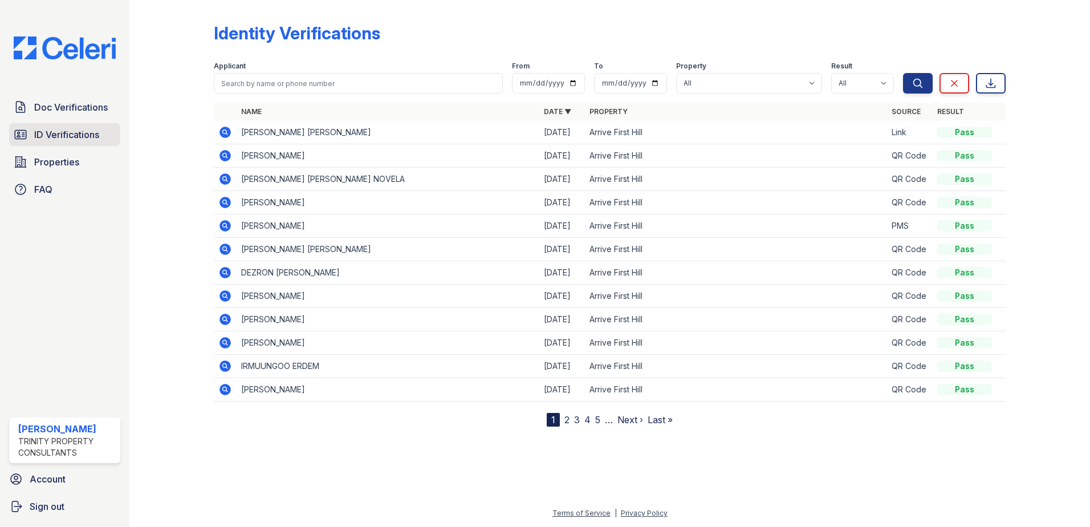 The width and height of the screenshot is (1090, 527). I want to click on span: ID Verifications, so click(67, 134).